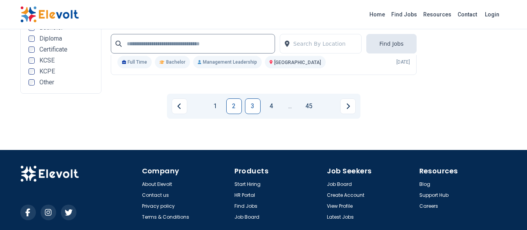 The height and width of the screenshot is (230, 527). What do you see at coordinates (47, 60) in the screenshot?
I see `span: KCSE` at bounding box center [47, 60].